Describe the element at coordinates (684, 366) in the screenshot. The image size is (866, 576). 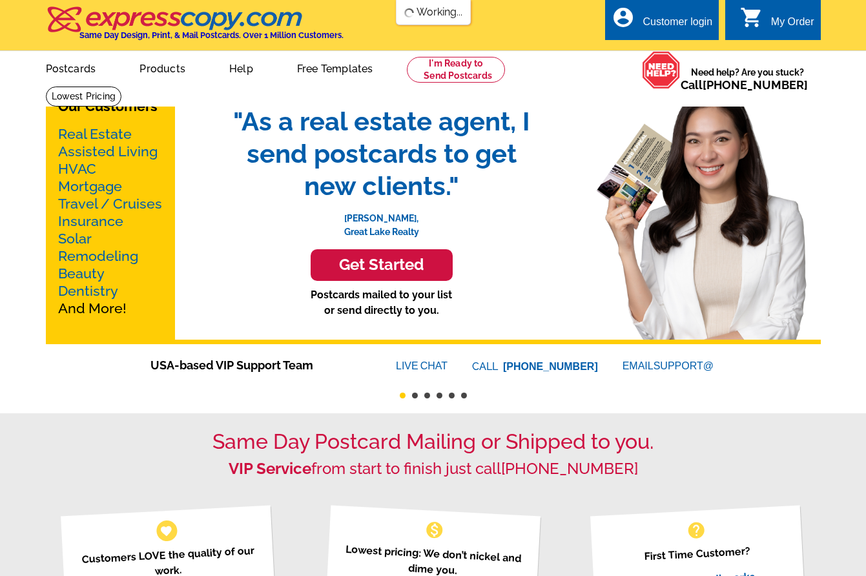
I see `font: SUPPORT@` at that location.